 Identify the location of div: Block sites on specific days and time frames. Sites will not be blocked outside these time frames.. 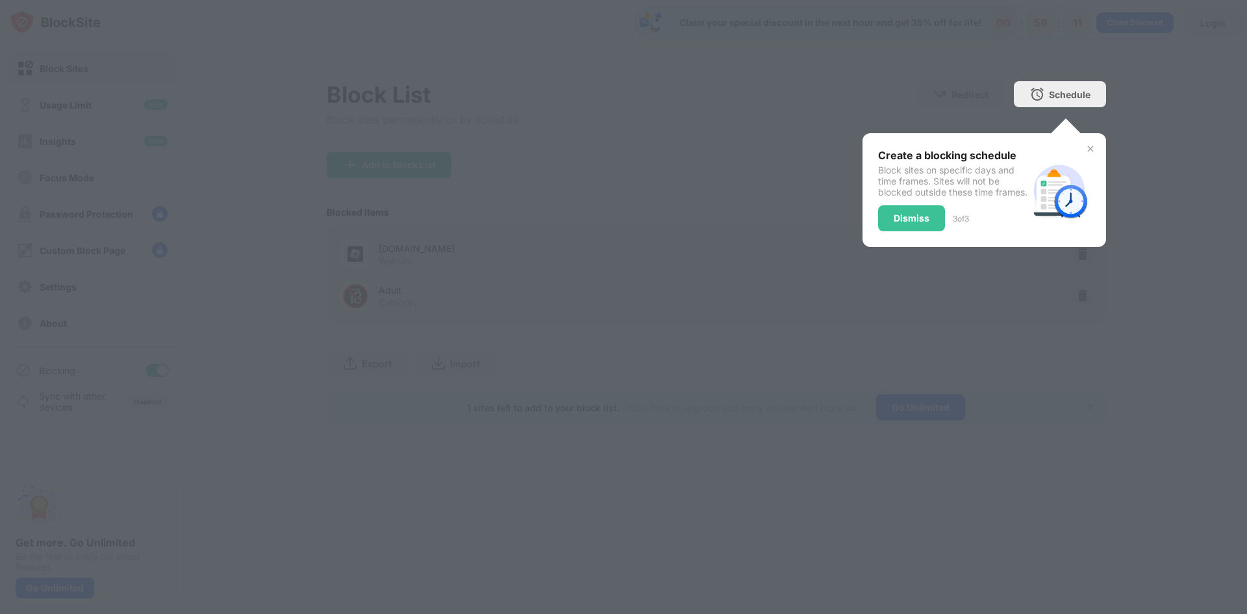
(952, 180).